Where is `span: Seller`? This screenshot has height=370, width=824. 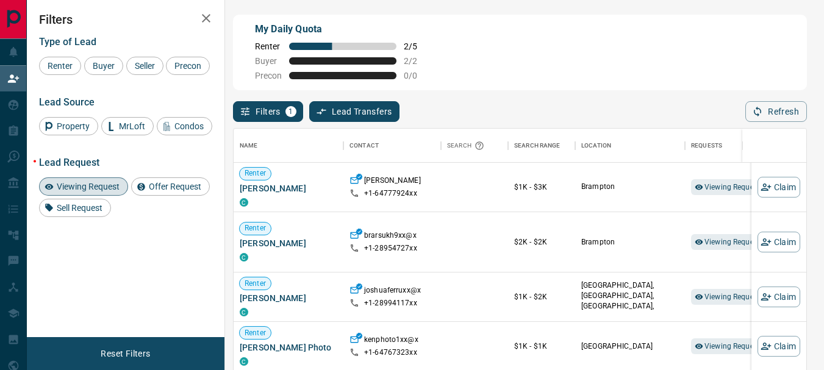
span: Seller is located at coordinates (145, 66).